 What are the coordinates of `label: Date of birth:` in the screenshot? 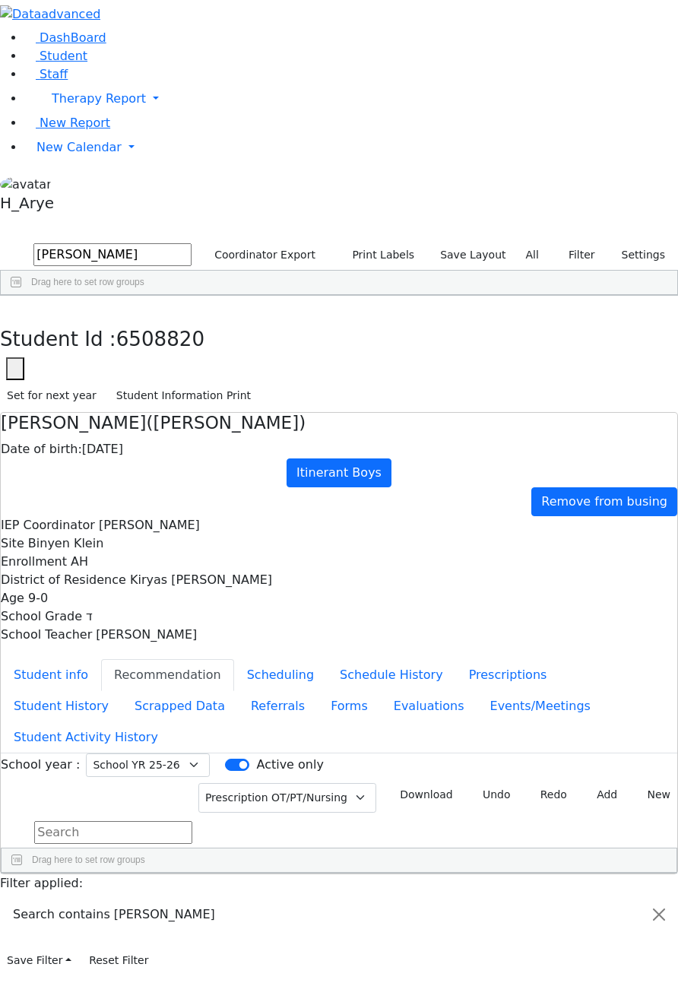 It's located at (41, 449).